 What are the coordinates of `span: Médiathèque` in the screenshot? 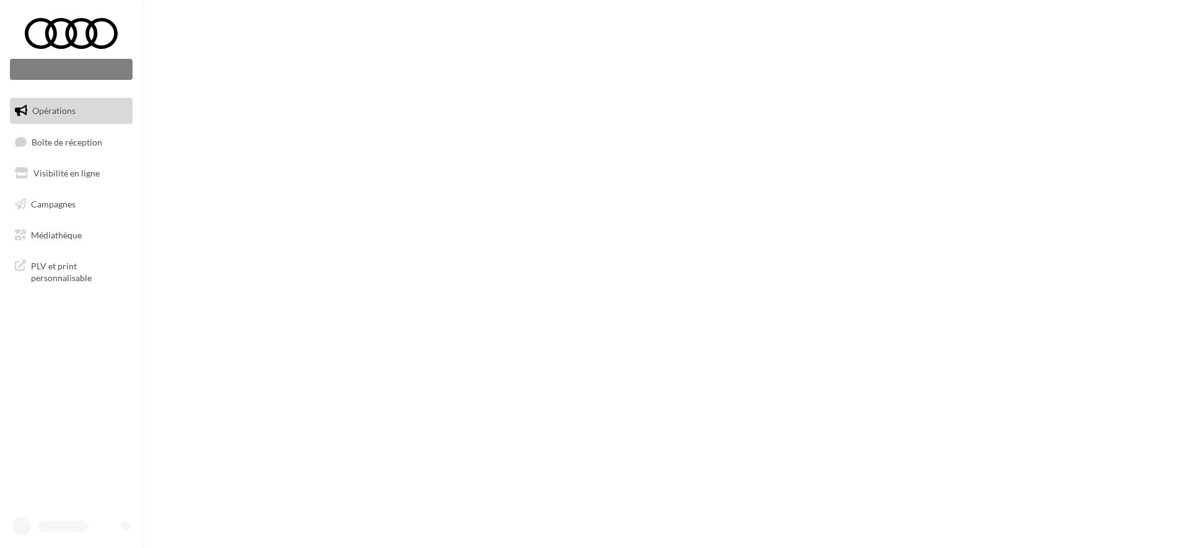 It's located at (56, 234).